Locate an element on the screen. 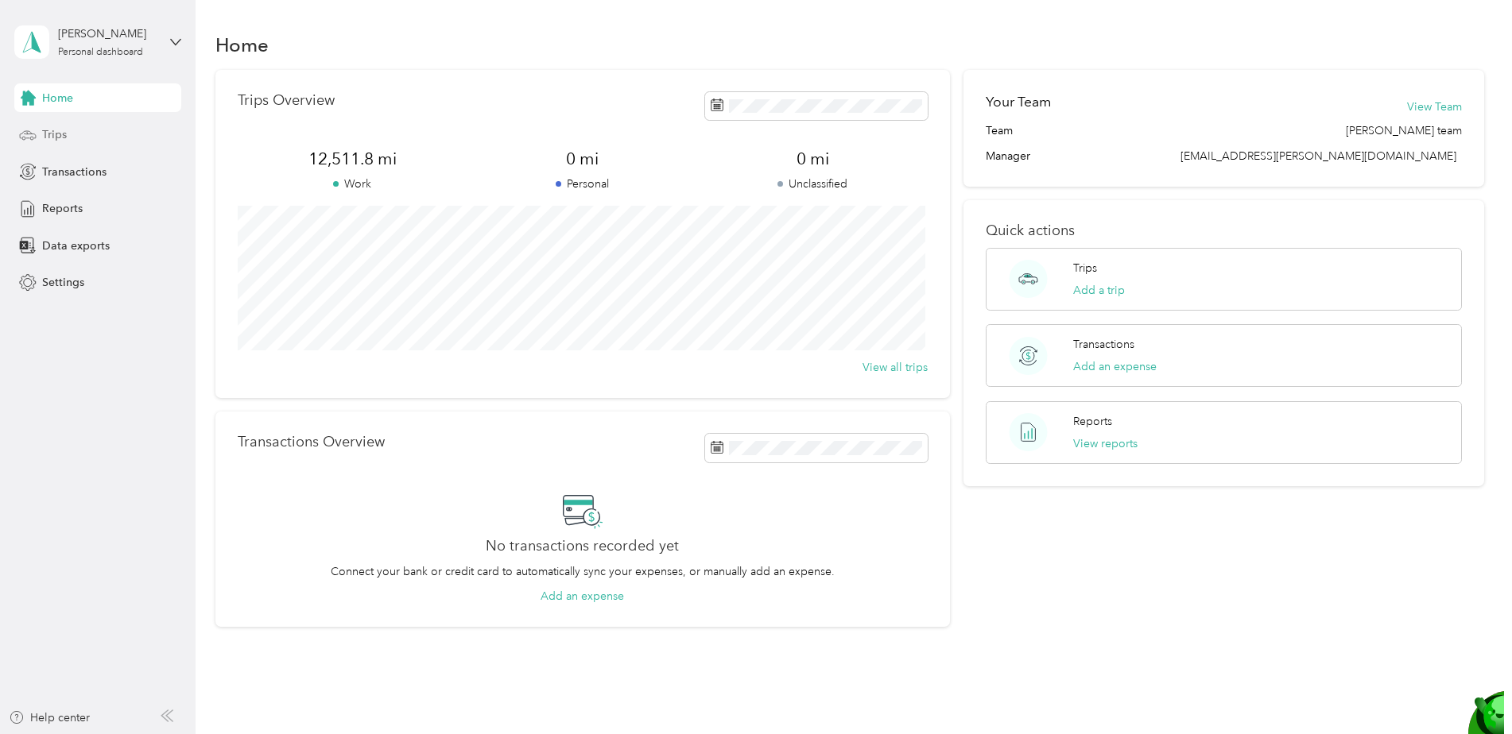 This screenshot has width=1512, height=734. button: View Team is located at coordinates (1434, 107).